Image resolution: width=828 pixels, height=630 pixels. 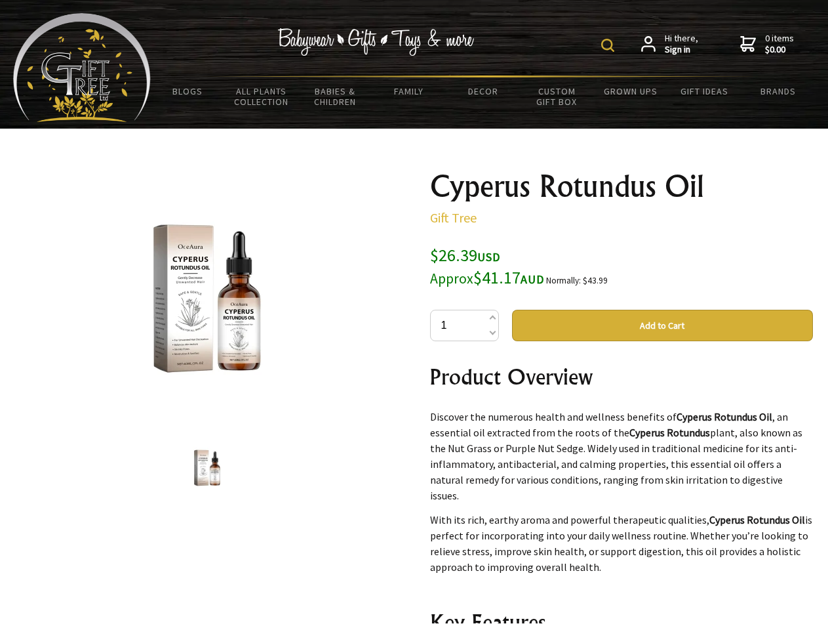 What do you see at coordinates (681, 44) in the screenshot?
I see `span: Hi there,` at bounding box center [681, 44].